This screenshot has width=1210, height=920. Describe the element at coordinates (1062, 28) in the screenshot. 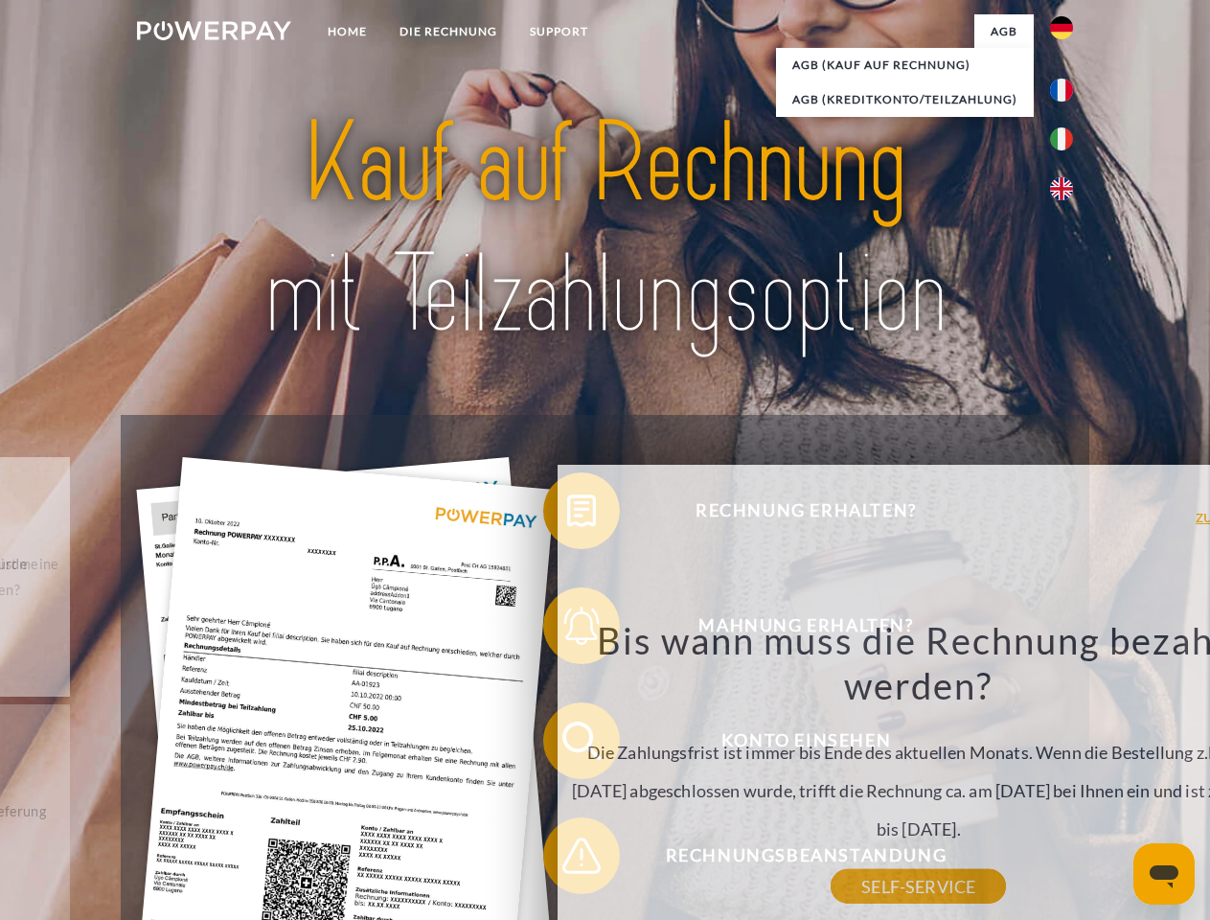

I see `img: de` at that location.